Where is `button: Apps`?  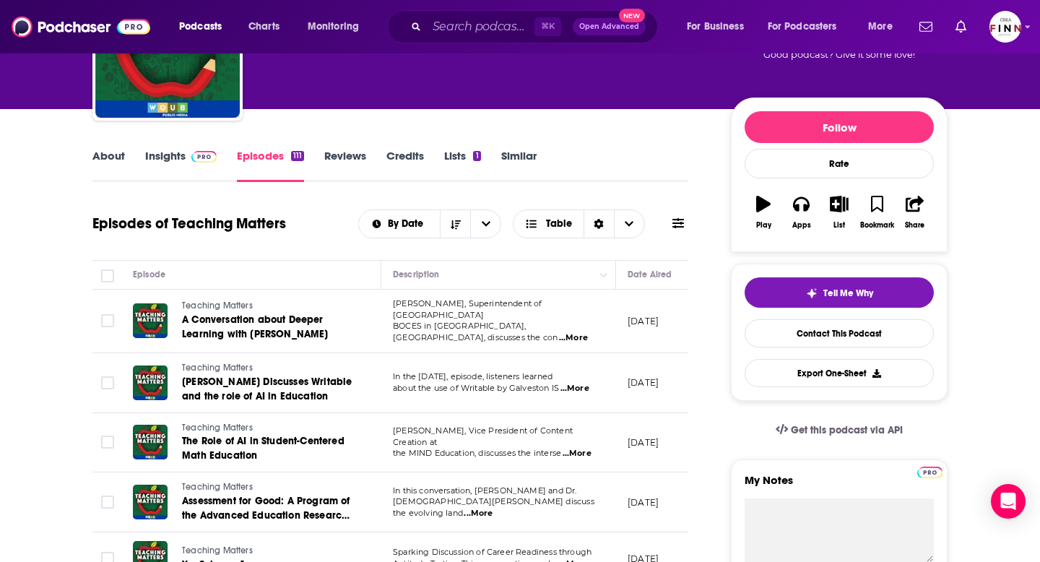 button: Apps is located at coordinates (801, 212).